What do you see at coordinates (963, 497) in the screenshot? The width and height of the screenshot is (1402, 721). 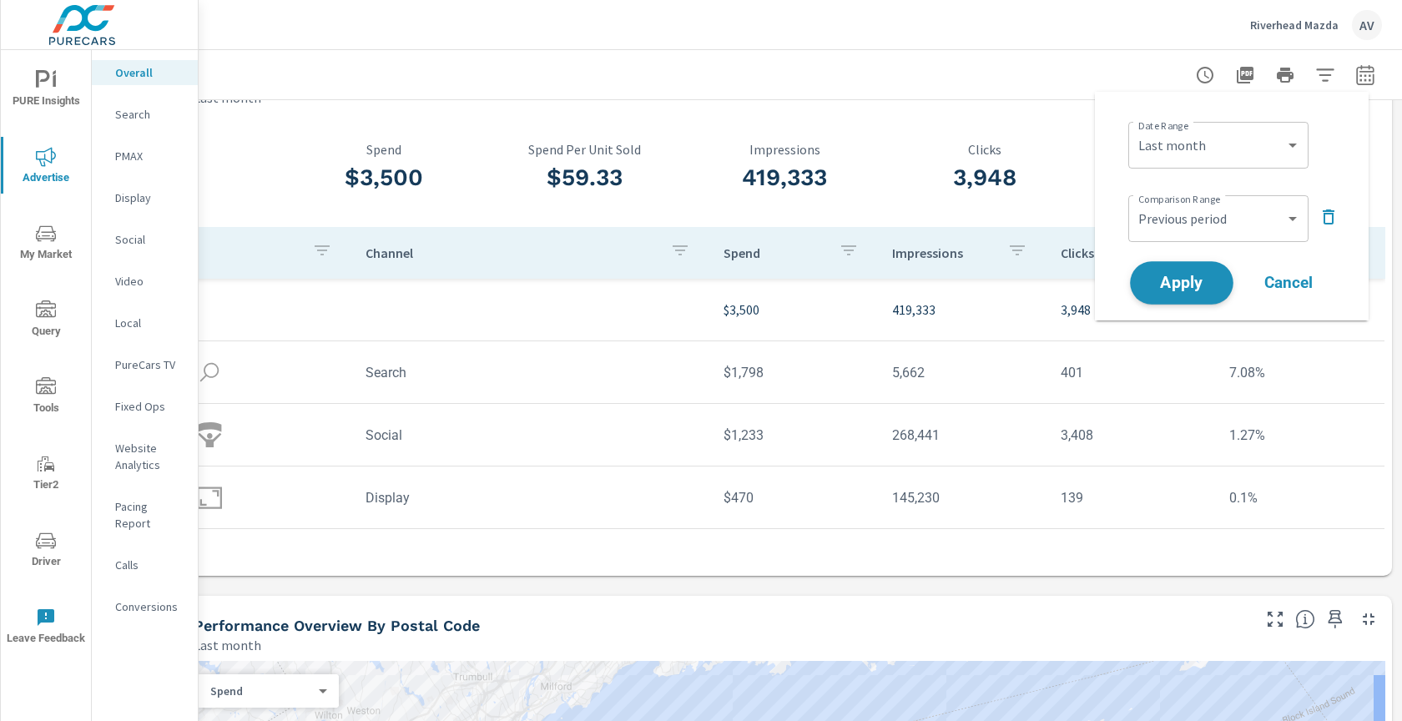 I see `td: 145,230` at bounding box center [963, 497].